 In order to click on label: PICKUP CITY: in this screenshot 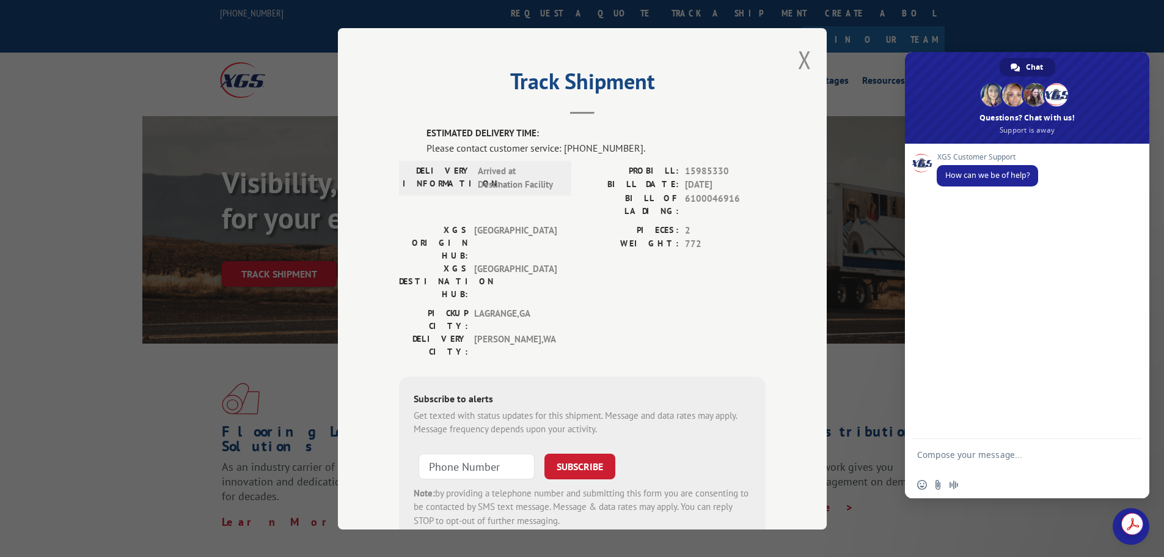, I will do `click(433, 319)`.